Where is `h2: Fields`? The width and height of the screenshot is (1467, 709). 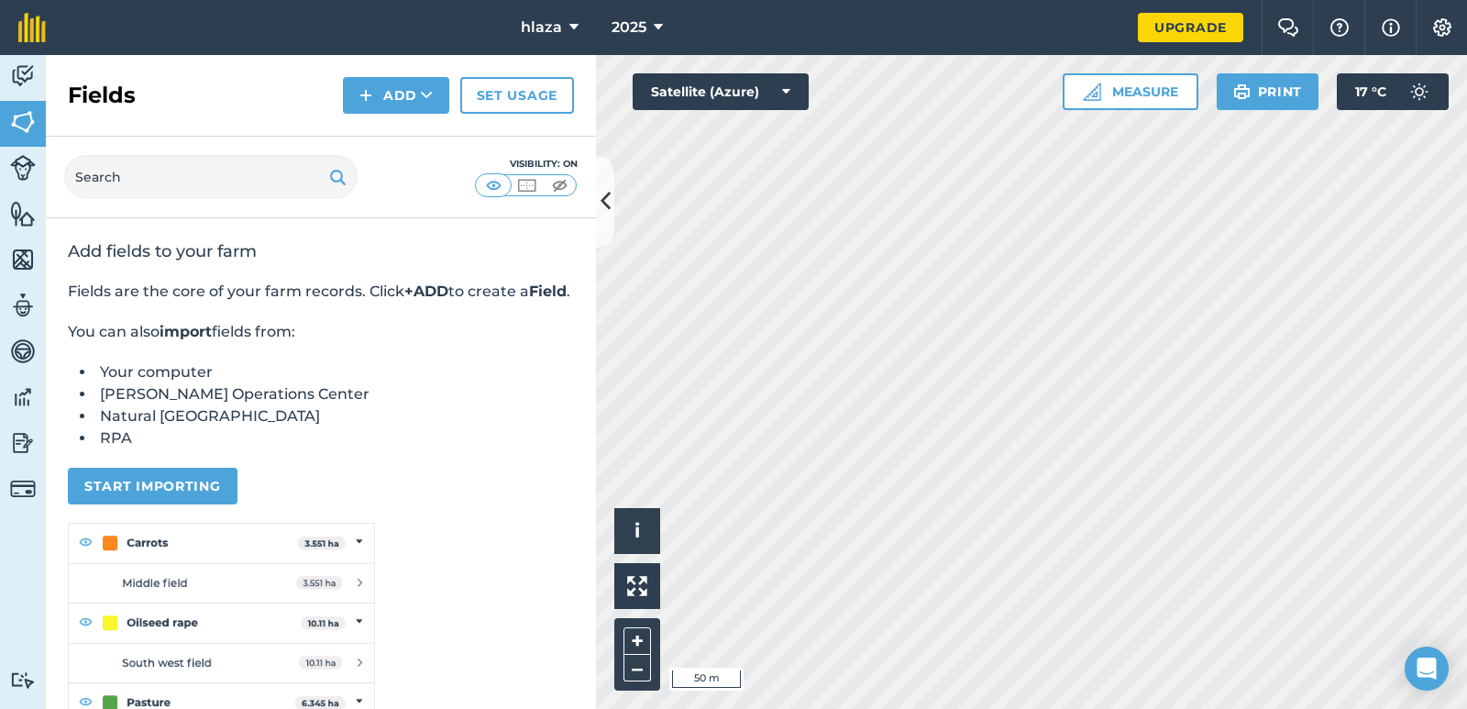 h2: Fields is located at coordinates (102, 95).